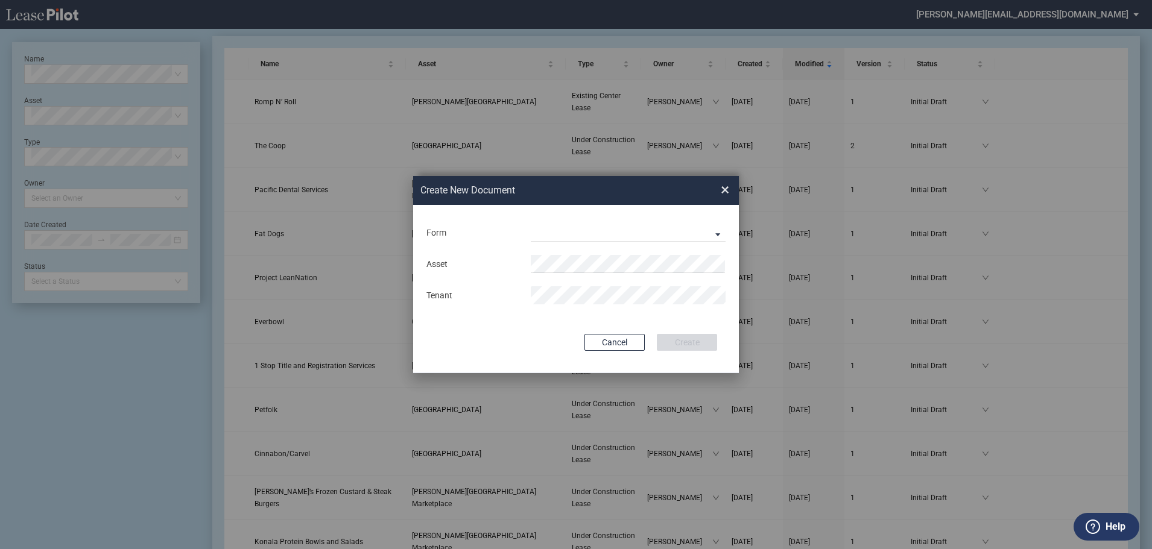 This screenshot has width=1152, height=549. I want to click on h2: Create New Document, so click(549, 191).